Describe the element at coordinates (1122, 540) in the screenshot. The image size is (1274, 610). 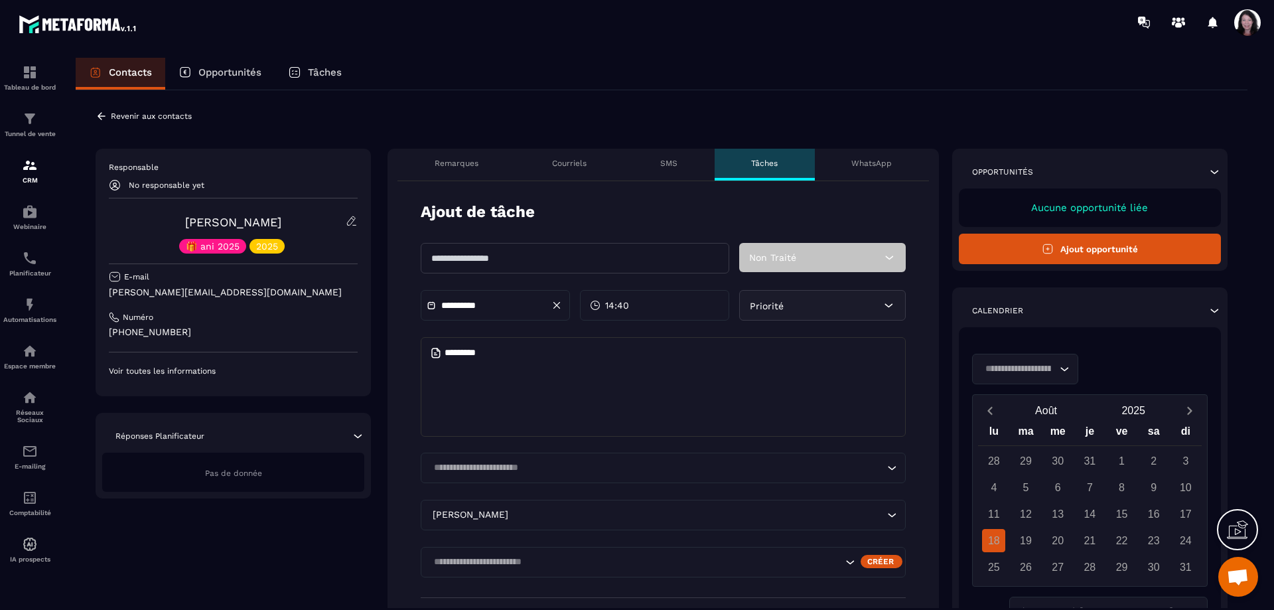
I see `div: 22` at that location.